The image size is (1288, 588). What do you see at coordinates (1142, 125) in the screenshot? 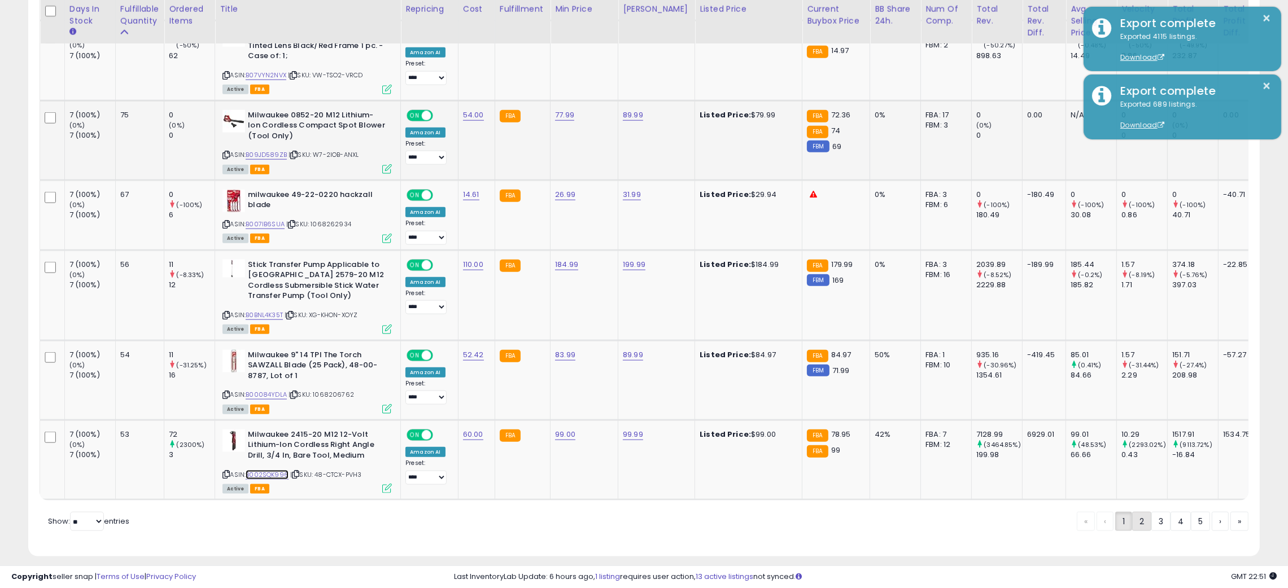
I see `a: Download` at bounding box center [1142, 125].